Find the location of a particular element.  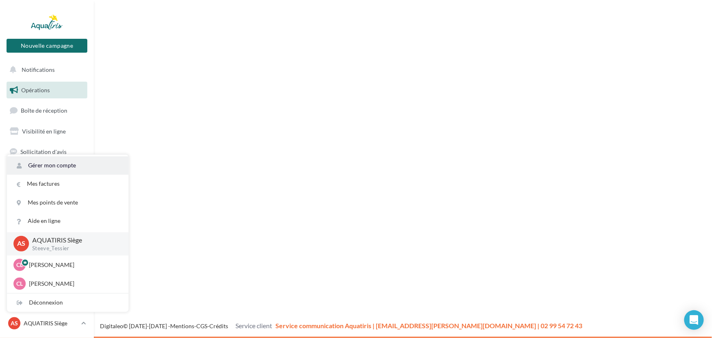

a: Mes factures is located at coordinates (68, 184).